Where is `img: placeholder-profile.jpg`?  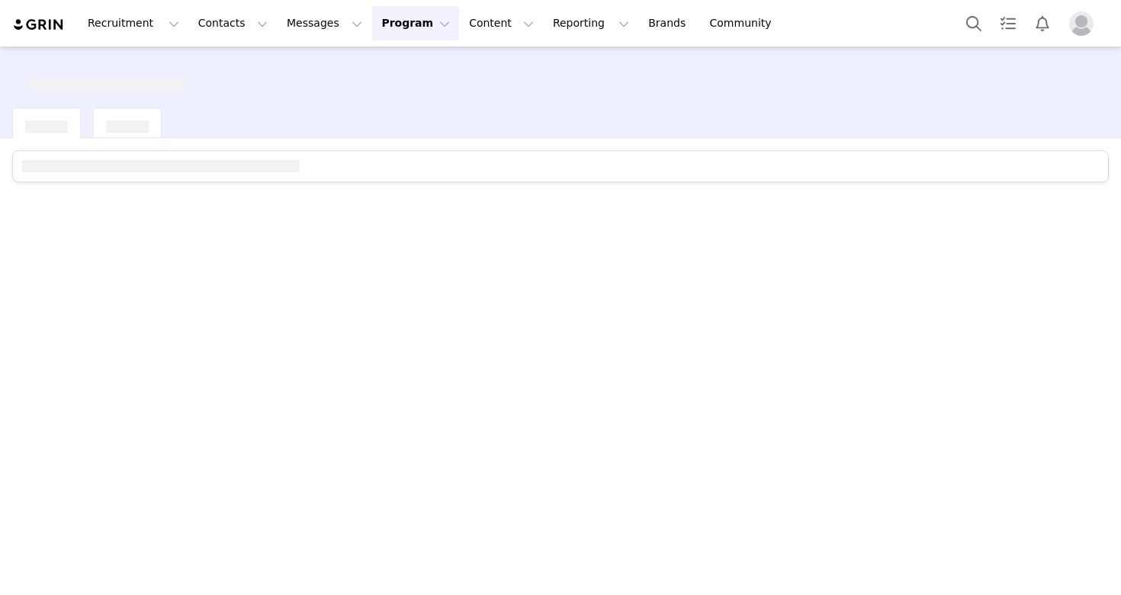
img: placeholder-profile.jpg is located at coordinates (1081, 24).